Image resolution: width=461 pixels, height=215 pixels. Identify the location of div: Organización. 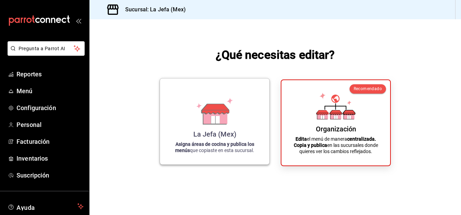
(336, 129).